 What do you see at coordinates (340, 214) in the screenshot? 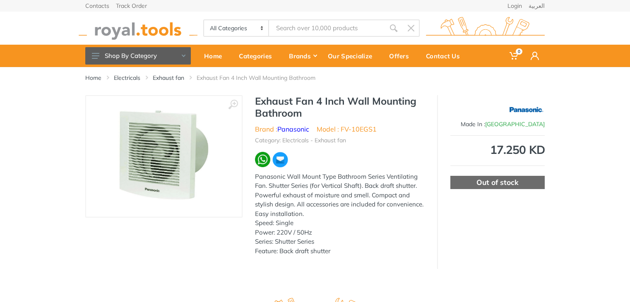
I see `div: Panasonic Wall Mount Type Bathroom Series Ventilating Fan. Shutter Series (for Vertical Shaft). B...` at bounding box center [340, 214].